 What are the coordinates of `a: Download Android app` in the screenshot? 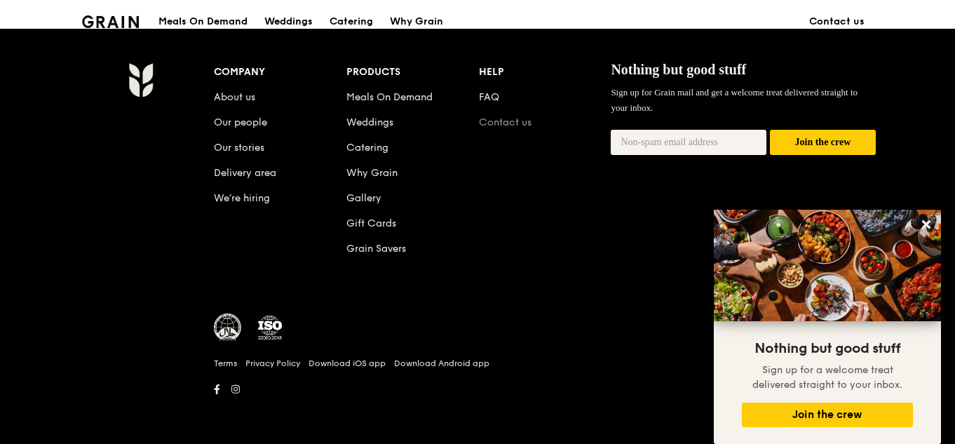 It's located at (442, 363).